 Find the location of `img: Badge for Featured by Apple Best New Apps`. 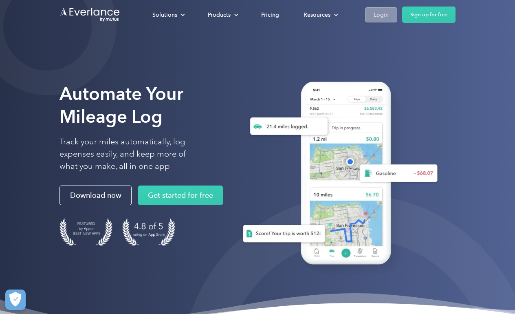

img: Badge for Featured by Apple Best New Apps is located at coordinates (86, 231).